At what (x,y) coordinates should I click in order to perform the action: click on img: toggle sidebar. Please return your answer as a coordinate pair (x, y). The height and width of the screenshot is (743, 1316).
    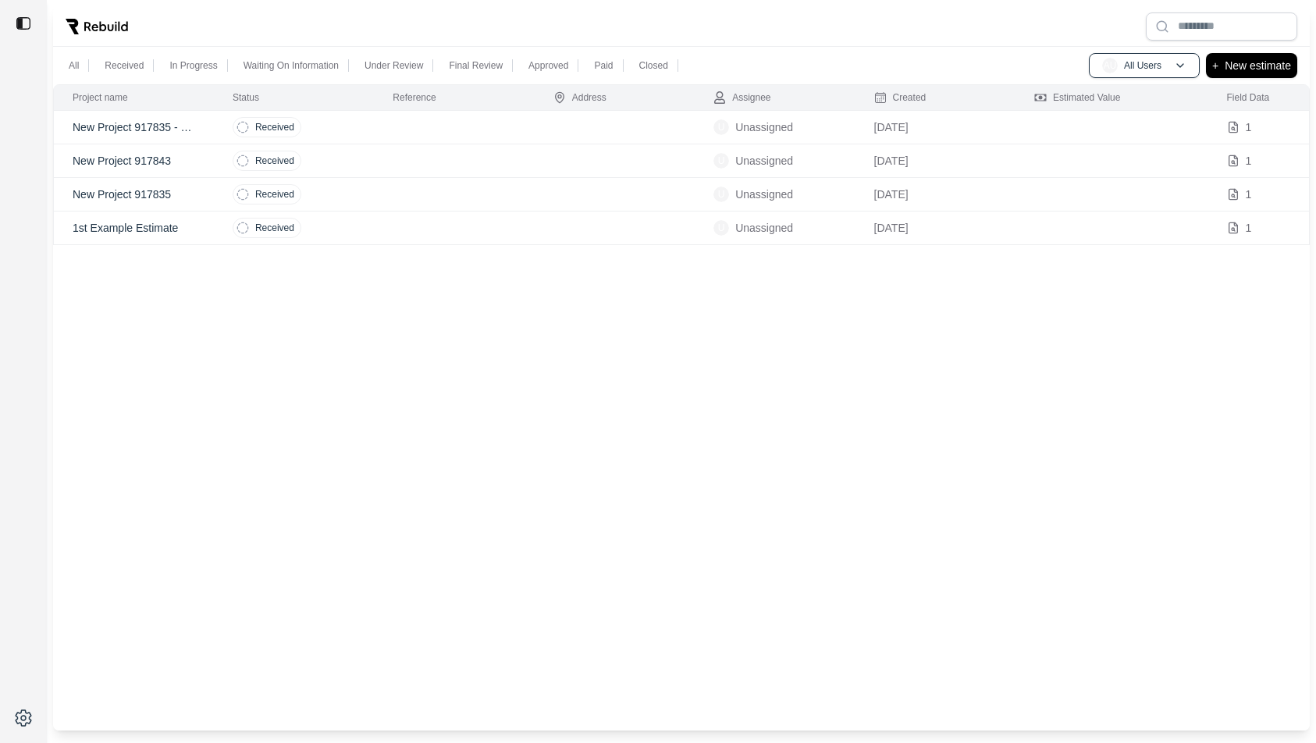
    Looking at the image, I should click on (23, 23).